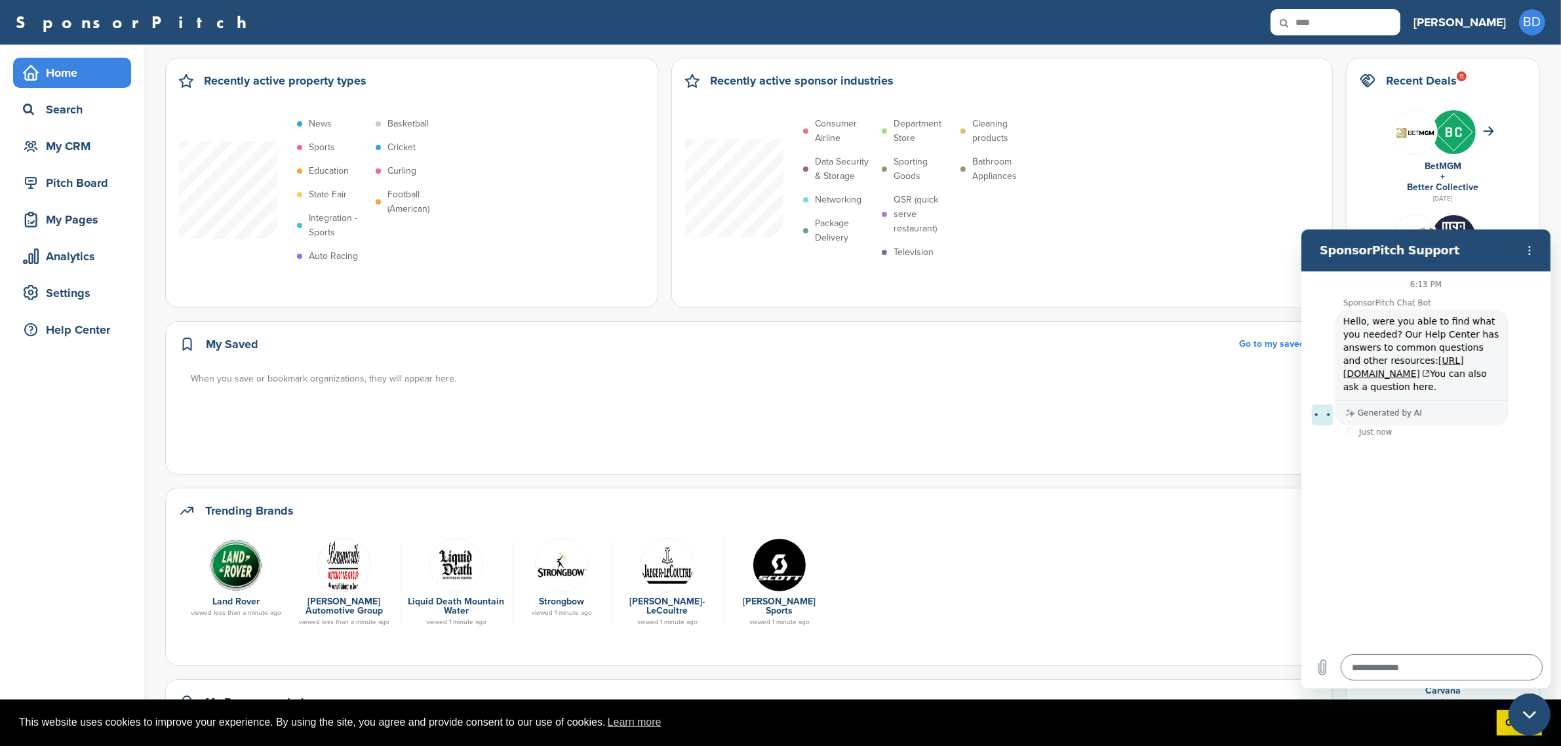 The image size is (1561, 746). I want to click on p: Package Delivery, so click(845, 231).